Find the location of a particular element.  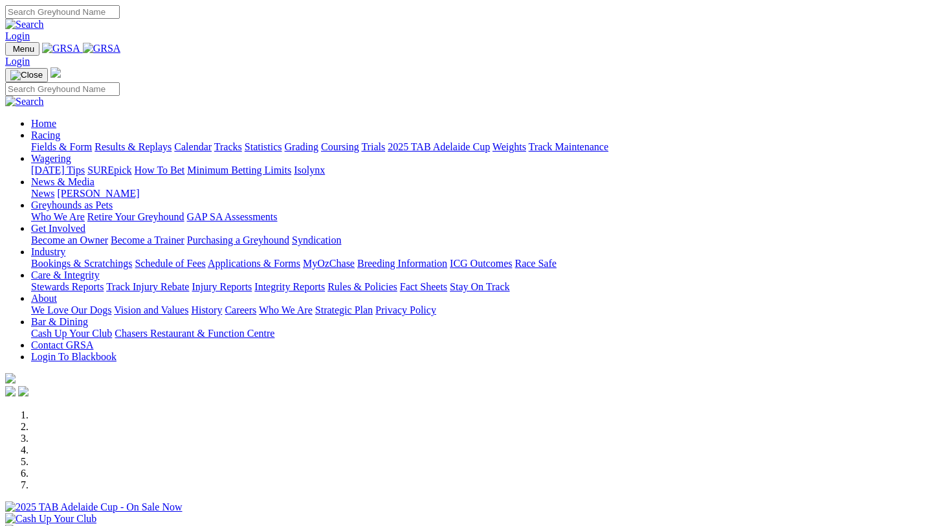

a: Syndication is located at coordinates (317, 240).